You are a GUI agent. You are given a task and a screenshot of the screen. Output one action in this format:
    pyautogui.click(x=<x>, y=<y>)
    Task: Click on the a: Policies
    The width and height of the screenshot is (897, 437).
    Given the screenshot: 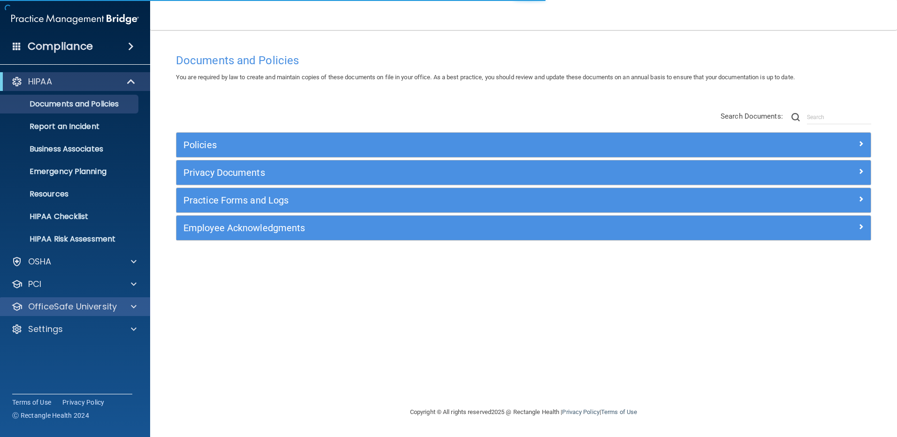 What is the action you would take?
    pyautogui.click(x=523, y=145)
    